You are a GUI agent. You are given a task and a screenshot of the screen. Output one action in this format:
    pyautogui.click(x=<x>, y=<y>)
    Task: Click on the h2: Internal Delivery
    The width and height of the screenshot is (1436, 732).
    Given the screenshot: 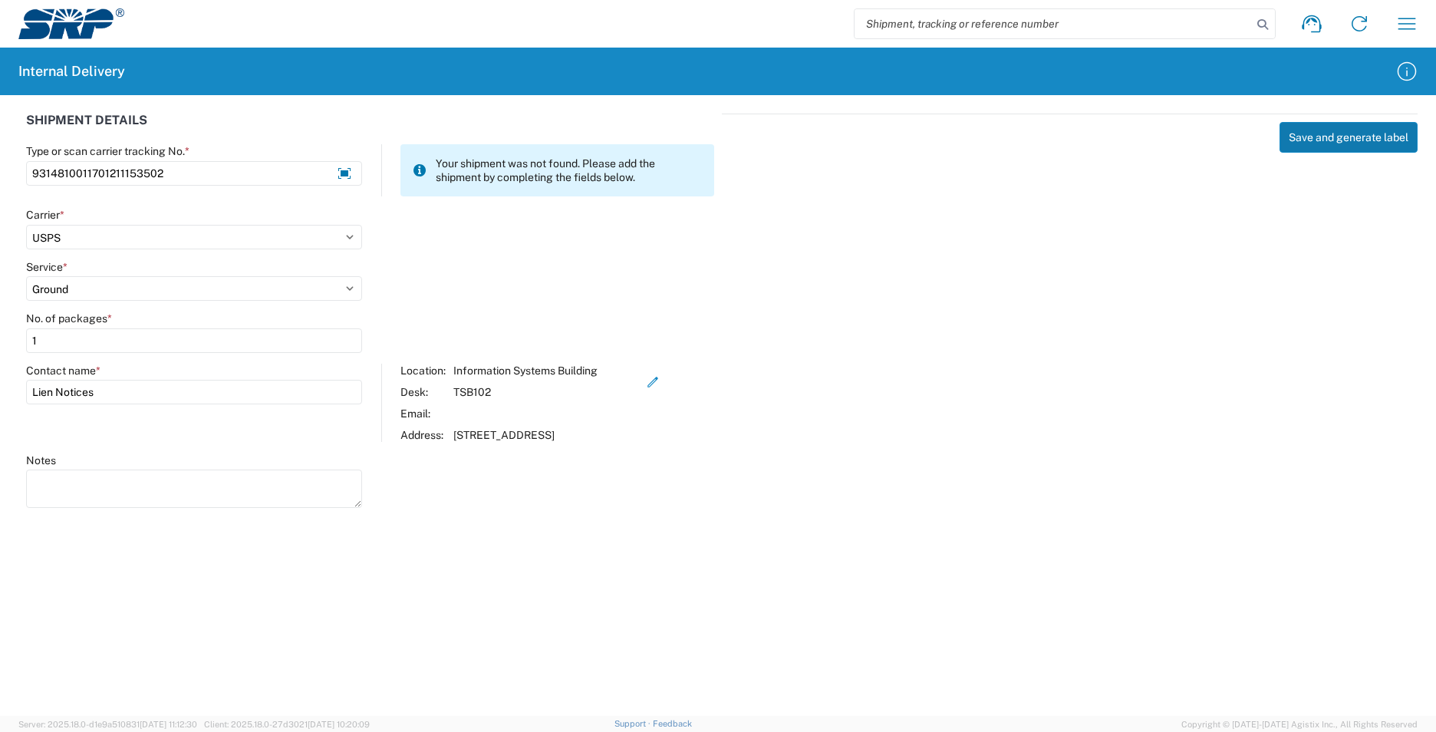 What is the action you would take?
    pyautogui.click(x=71, y=71)
    